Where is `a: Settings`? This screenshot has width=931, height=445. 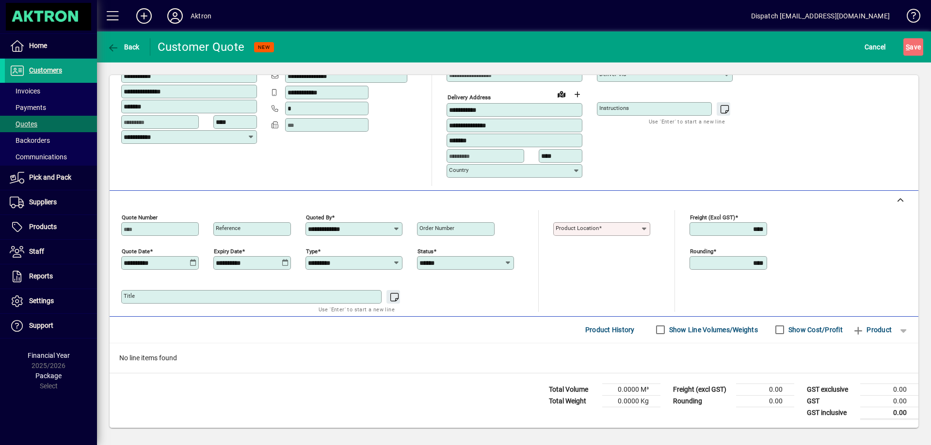 a: Settings is located at coordinates (51, 301).